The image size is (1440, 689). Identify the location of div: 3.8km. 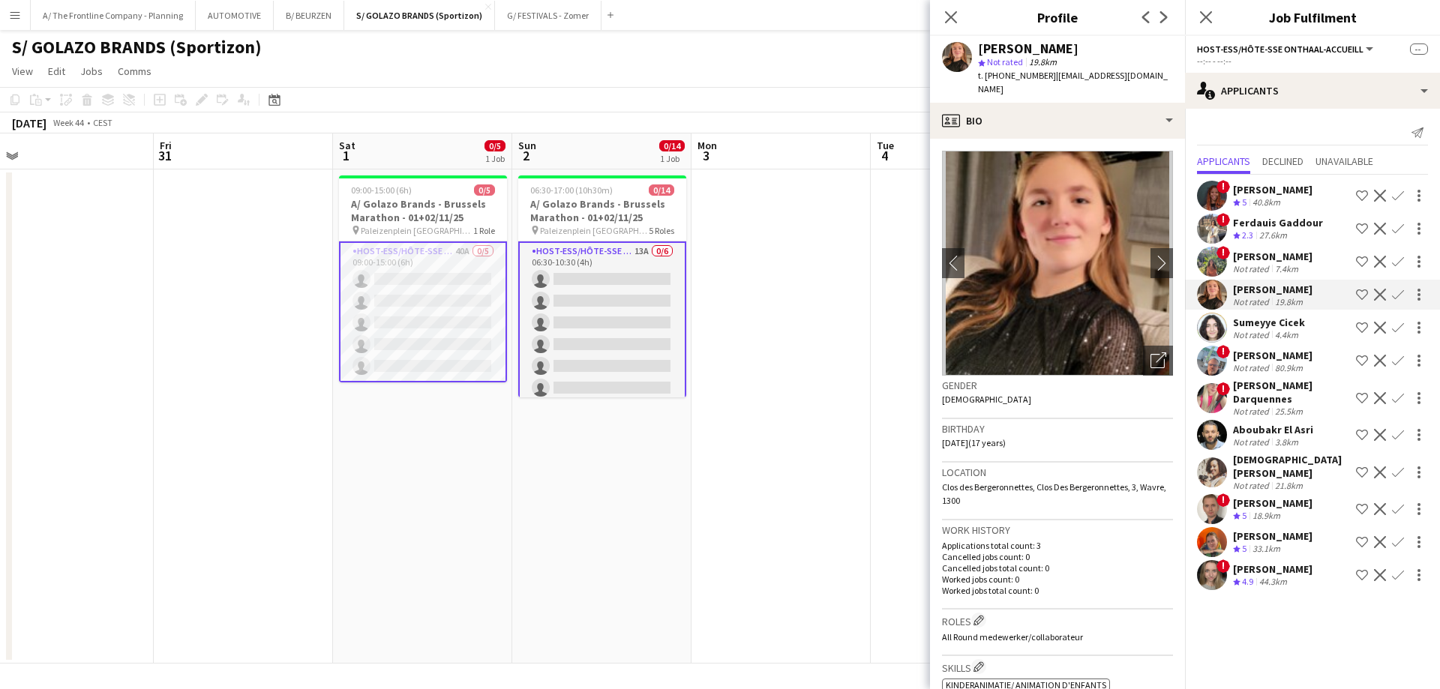
(1286, 442).